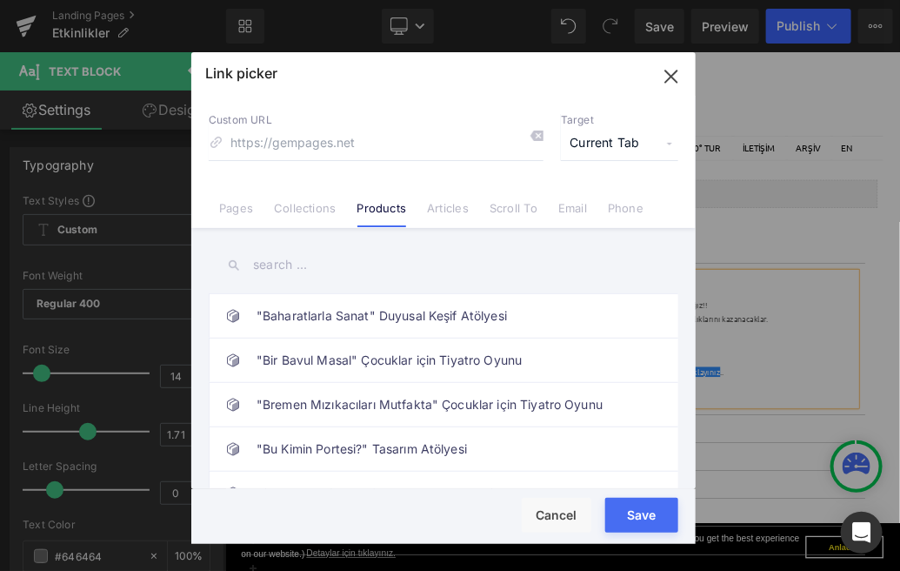 The height and width of the screenshot is (571, 900). Describe the element at coordinates (607, 149) in the screenshot. I see `a: OYUN ARKADAŞLARIMIZ` at that location.